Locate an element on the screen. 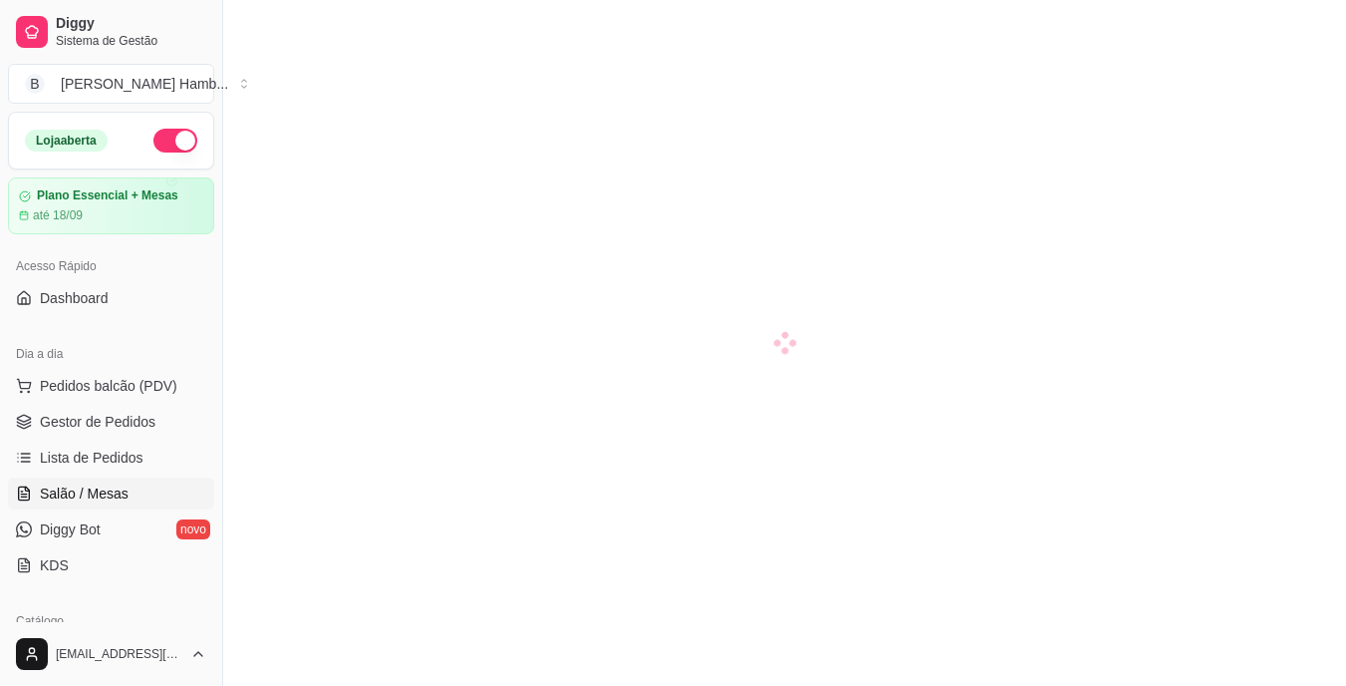 This screenshot has height=686, width=1346. a: KDS is located at coordinates (111, 565).